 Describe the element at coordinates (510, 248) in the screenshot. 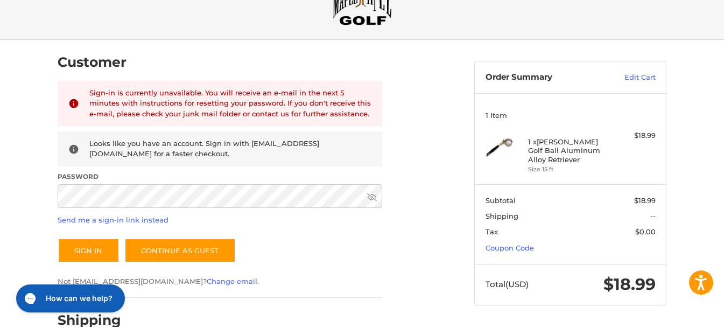

I see `a: Coupon Code` at that location.